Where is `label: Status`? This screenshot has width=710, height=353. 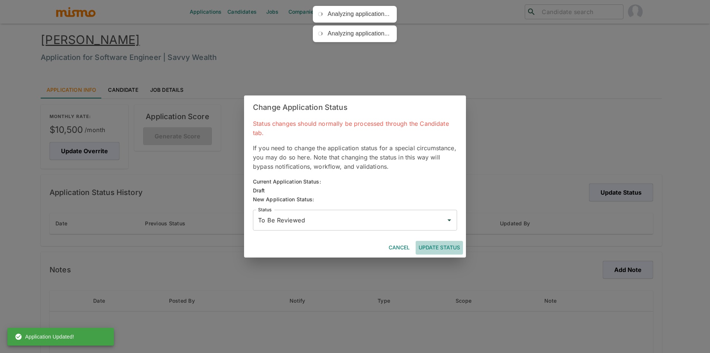
label: Status is located at coordinates (265, 209).